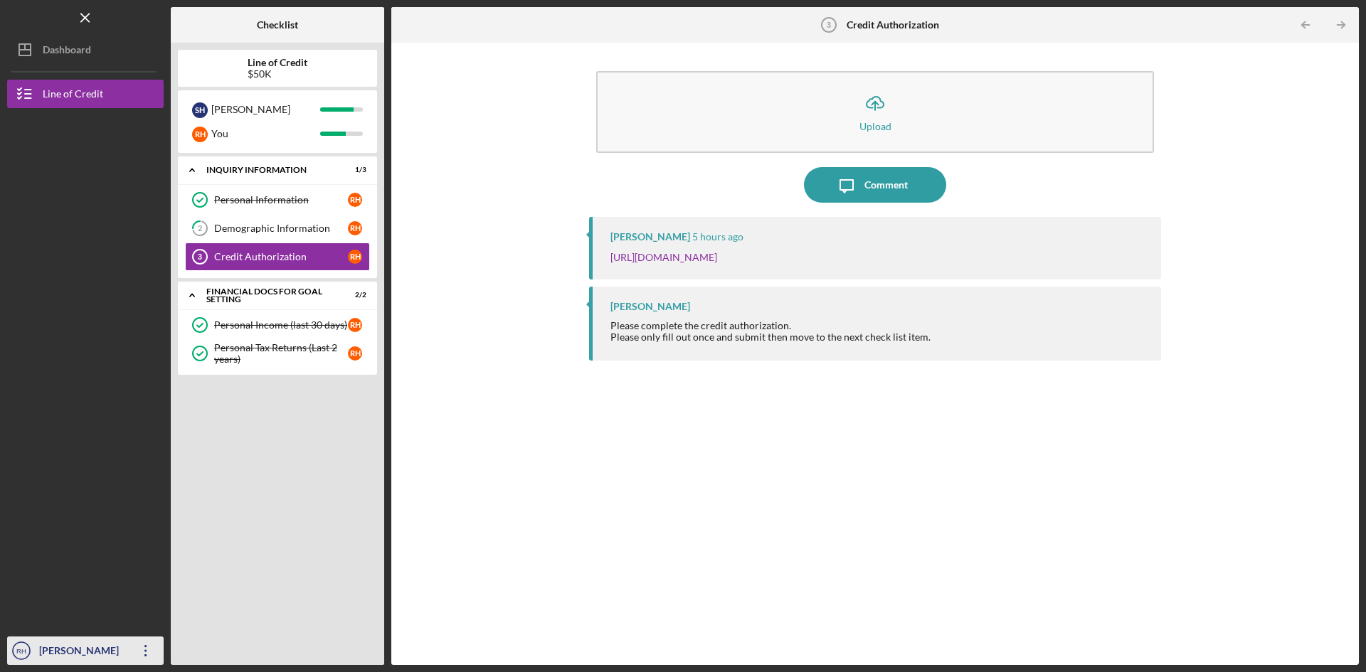 This screenshot has height=672, width=1366. I want to click on div: Personal Income (last 30 days), so click(281, 325).